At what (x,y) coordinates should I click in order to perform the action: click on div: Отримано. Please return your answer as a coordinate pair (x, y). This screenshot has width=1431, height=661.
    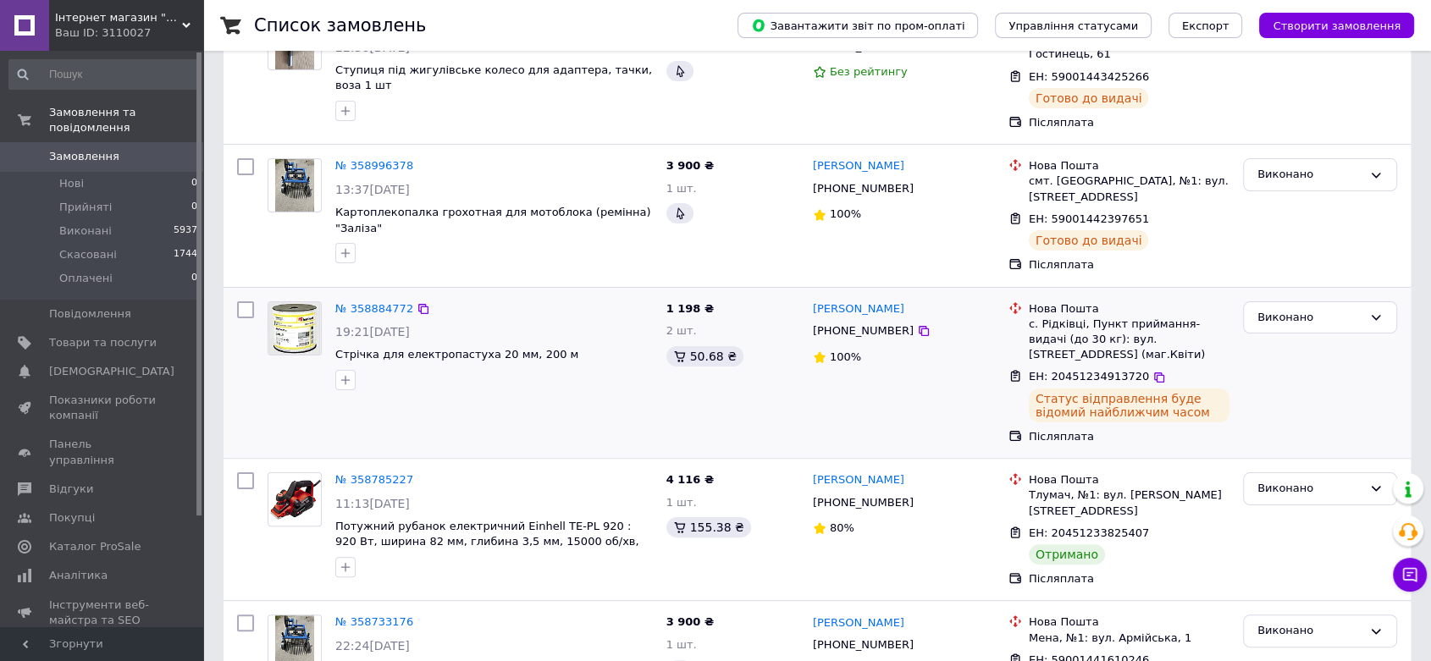
    Looking at the image, I should click on (1067, 555).